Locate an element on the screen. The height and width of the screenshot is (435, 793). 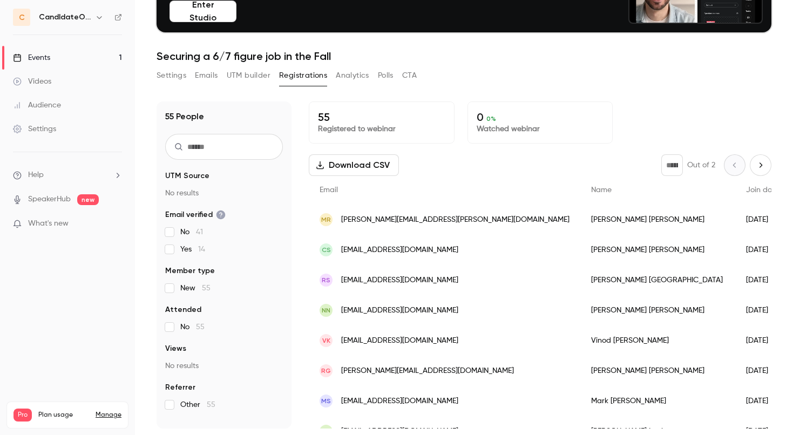
div: Audience is located at coordinates (37, 105).